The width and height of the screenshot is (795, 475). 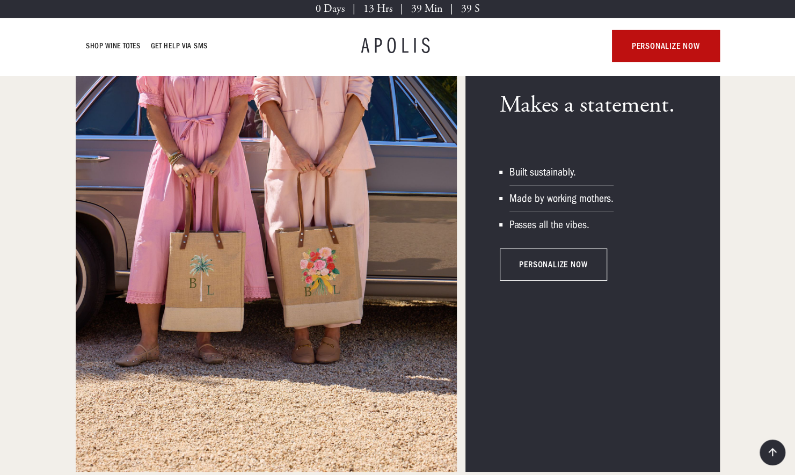 What do you see at coordinates (561, 198) in the screenshot?
I see `div: Made by working mothers.` at bounding box center [561, 198].